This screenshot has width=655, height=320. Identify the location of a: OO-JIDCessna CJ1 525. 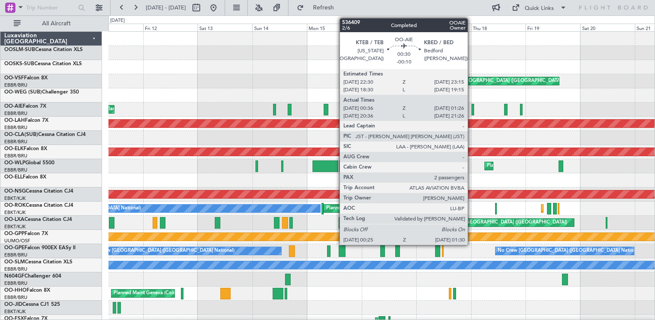
(32, 304).